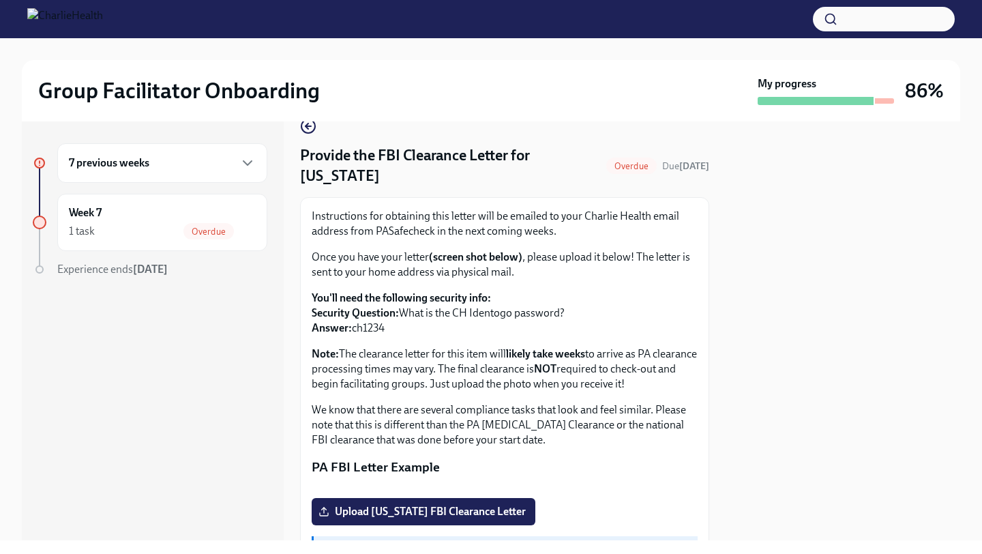  What do you see at coordinates (685, 166) in the screenshot?
I see `span: Due` at bounding box center [685, 166].